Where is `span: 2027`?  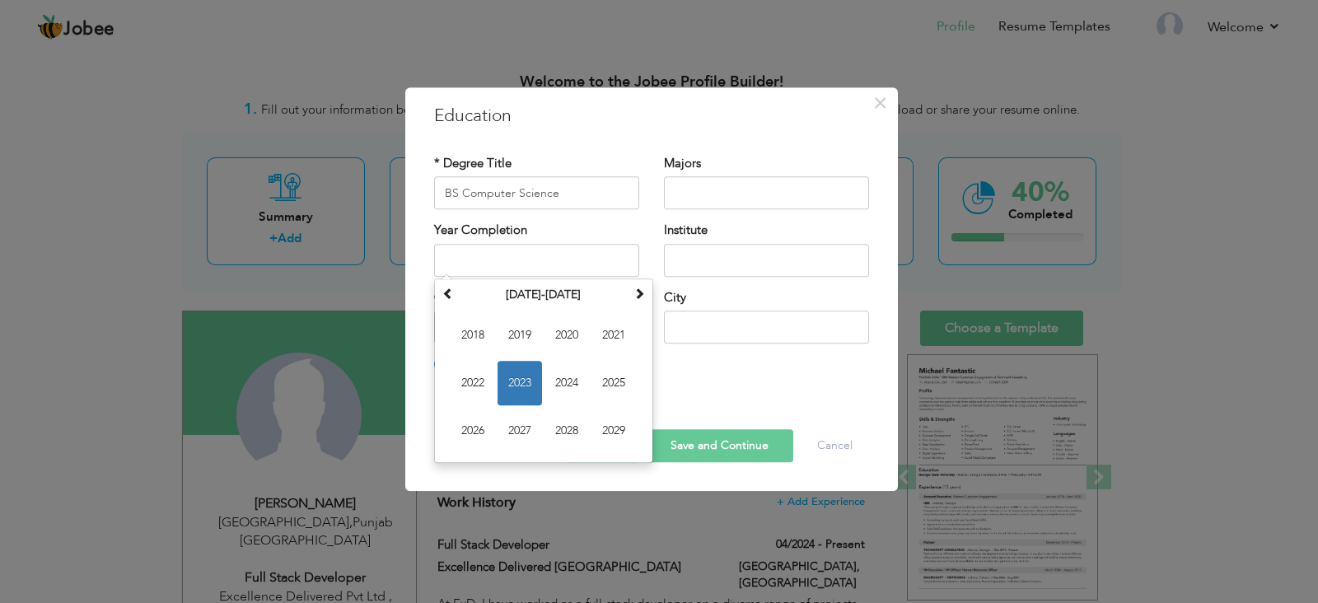
span: 2027 is located at coordinates (520, 431).